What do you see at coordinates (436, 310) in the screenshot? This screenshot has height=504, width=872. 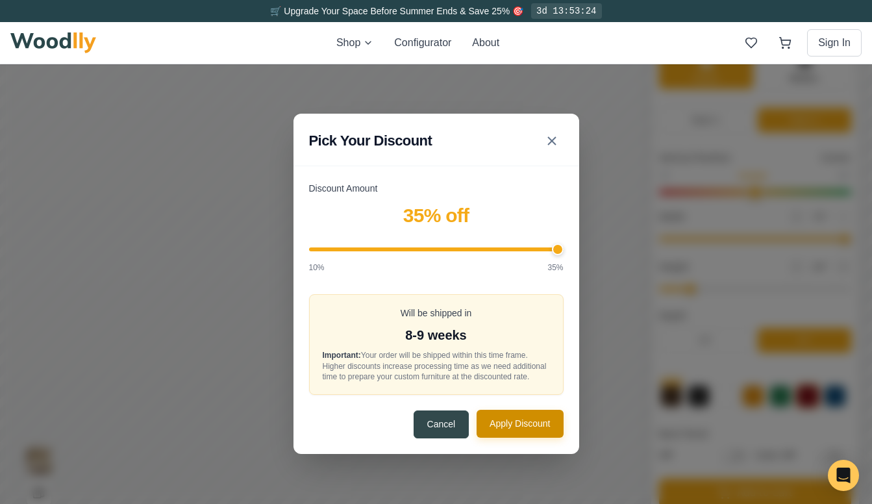 I see `div: Will be shipped in` at bounding box center [436, 310].